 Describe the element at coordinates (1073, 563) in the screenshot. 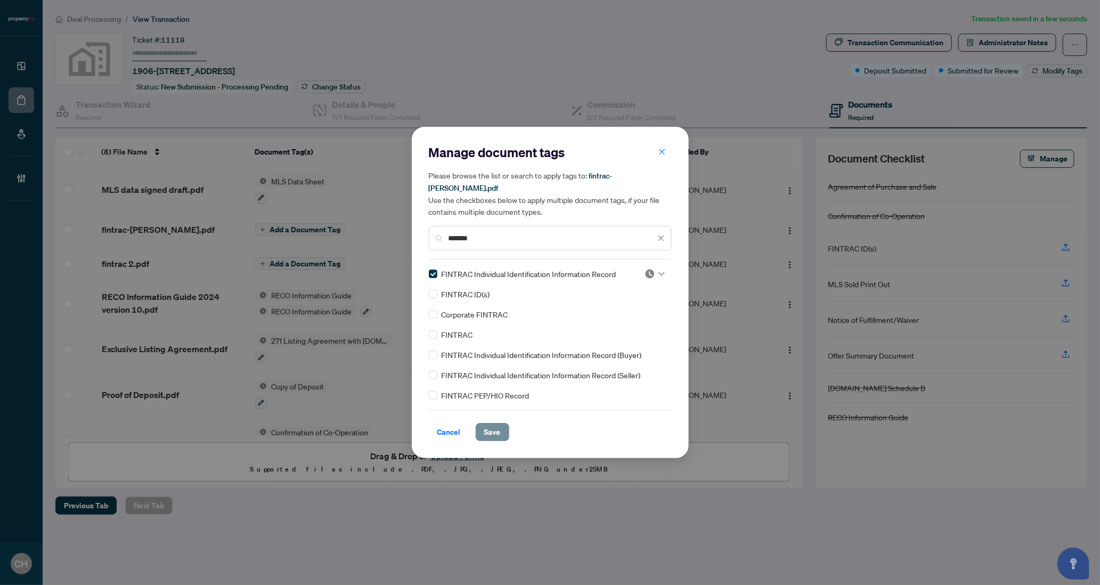

I see `button: Open asap` at that location.